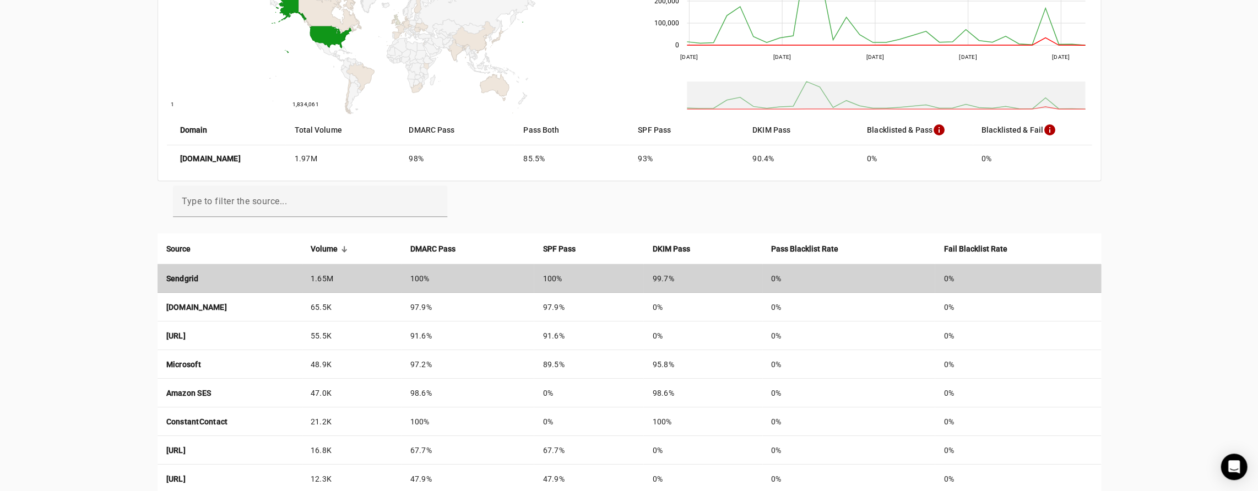  What do you see at coordinates (351, 365) in the screenshot?
I see `td: 48.9K` at bounding box center [351, 365].